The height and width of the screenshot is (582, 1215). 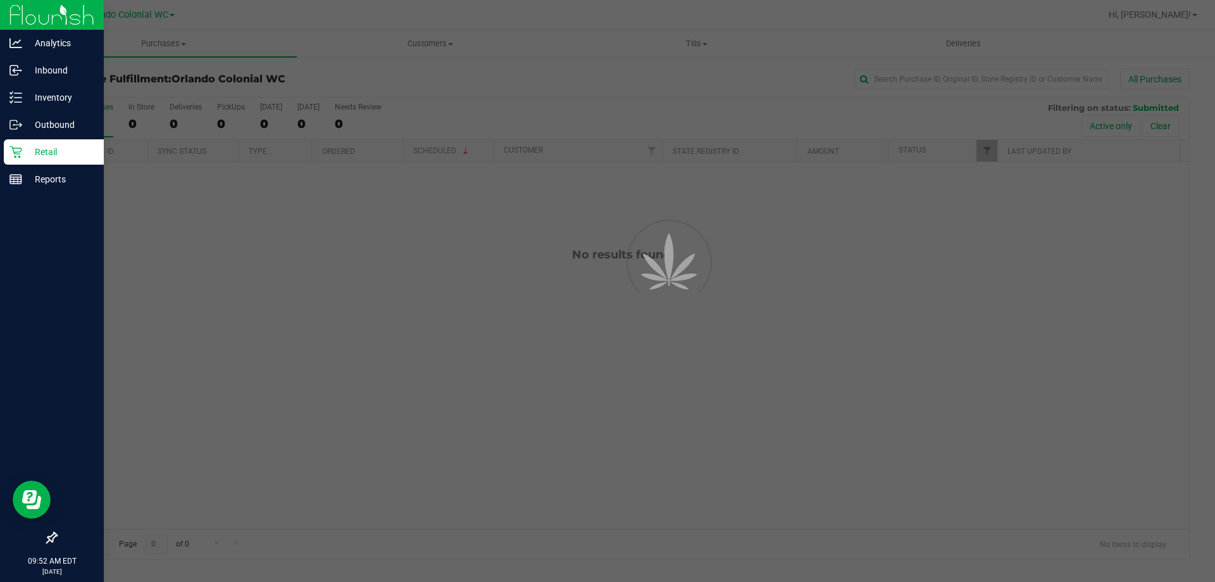 What do you see at coordinates (60, 152) in the screenshot?
I see `p: Retail` at bounding box center [60, 152].